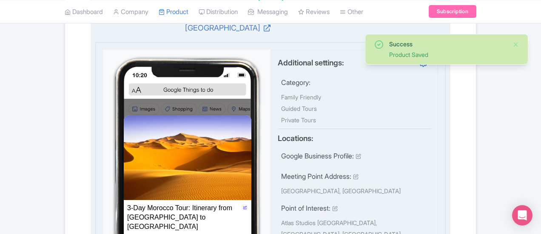 The image size is (541, 234). Describe the element at coordinates (299, 108) in the screenshot. I see `span: Guided Tours` at that location.